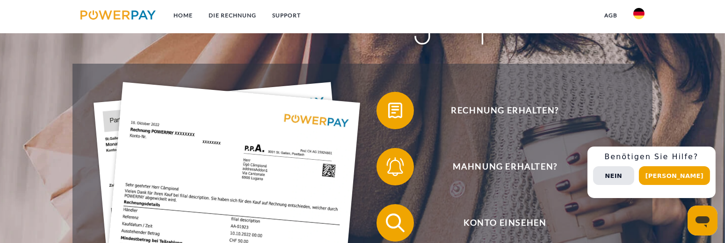 This screenshot has width=725, height=243. What do you see at coordinates (498, 110) in the screenshot?
I see `button: Rechnung erhalten?` at bounding box center [498, 110].